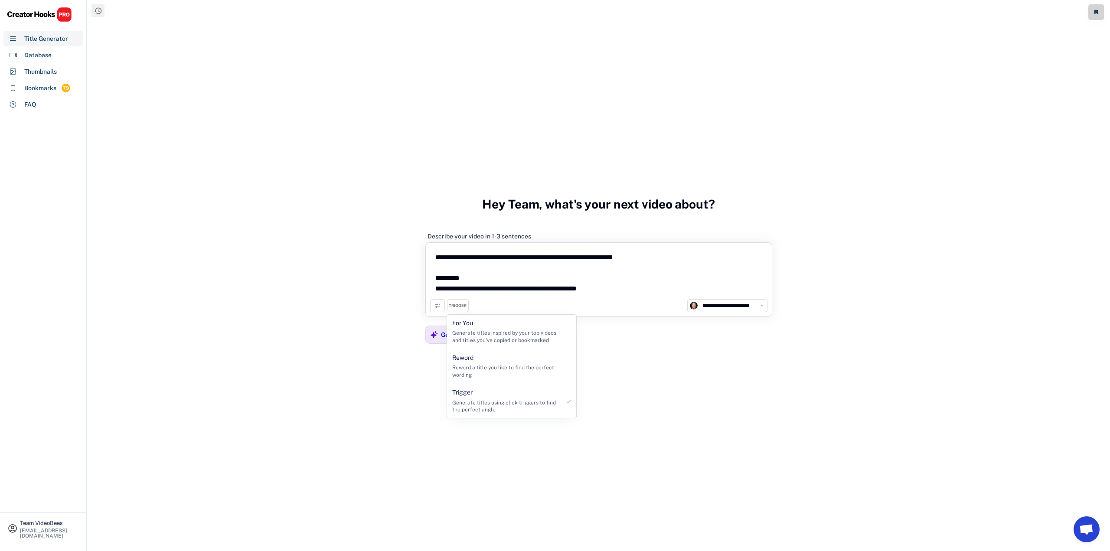  What do you see at coordinates (479, 236) in the screenshot?
I see `div: Describe your video in 1-3 sentences` at bounding box center [479, 236].